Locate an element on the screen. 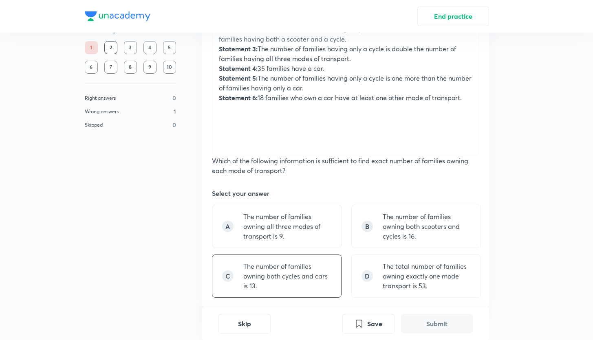 Image resolution: width=593 pixels, height=340 pixels. div: 6 is located at coordinates (91, 67).